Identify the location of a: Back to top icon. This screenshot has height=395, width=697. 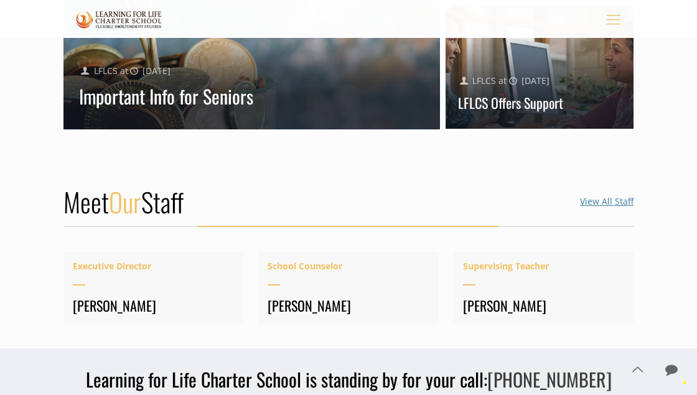
(637, 369).